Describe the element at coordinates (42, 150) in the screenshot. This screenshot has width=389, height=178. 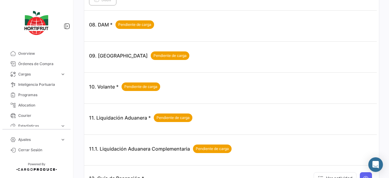
I see `span: Cerrar Sesión` at that location.